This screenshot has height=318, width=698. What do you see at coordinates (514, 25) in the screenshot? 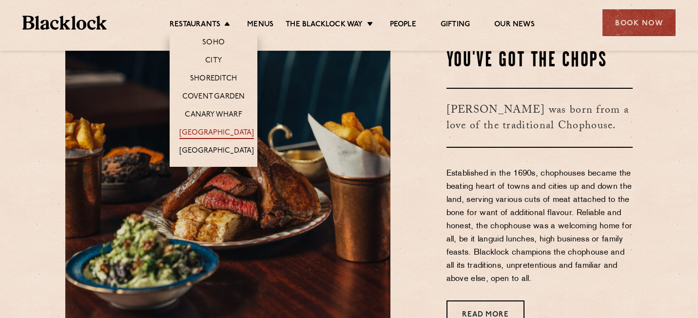
I see `a: Our News` at bounding box center [514, 25].